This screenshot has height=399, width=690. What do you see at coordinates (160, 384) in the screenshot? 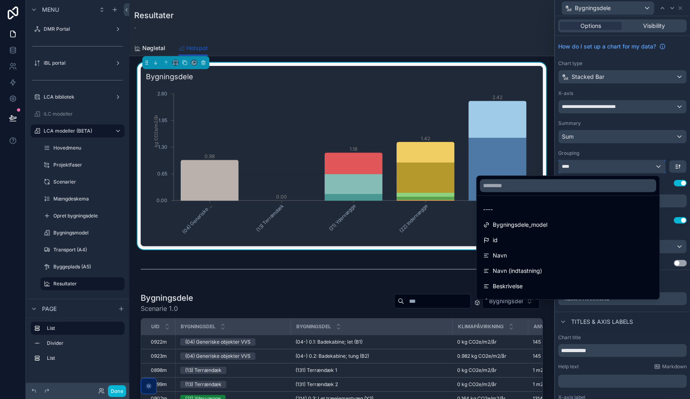
I see `a: 0899m` at bounding box center [160, 384].